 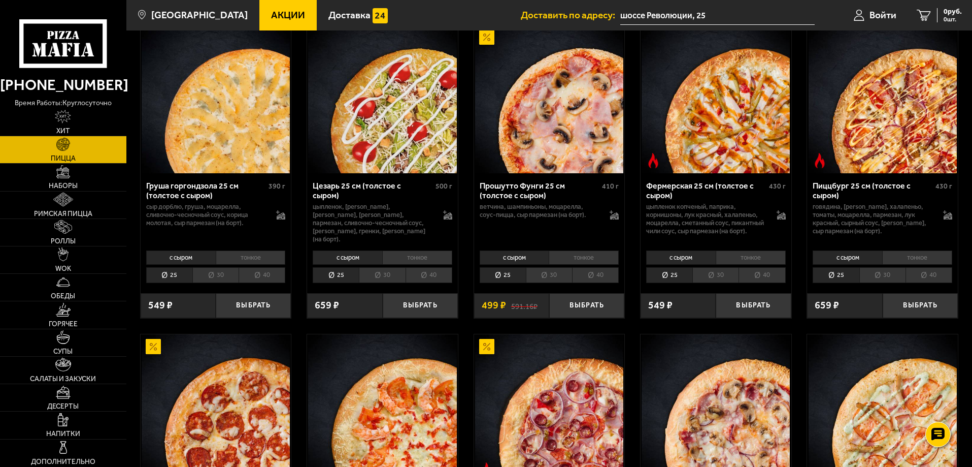 What do you see at coordinates (494, 305) in the screenshot?
I see `span: 499 ₽` at bounding box center [494, 305].